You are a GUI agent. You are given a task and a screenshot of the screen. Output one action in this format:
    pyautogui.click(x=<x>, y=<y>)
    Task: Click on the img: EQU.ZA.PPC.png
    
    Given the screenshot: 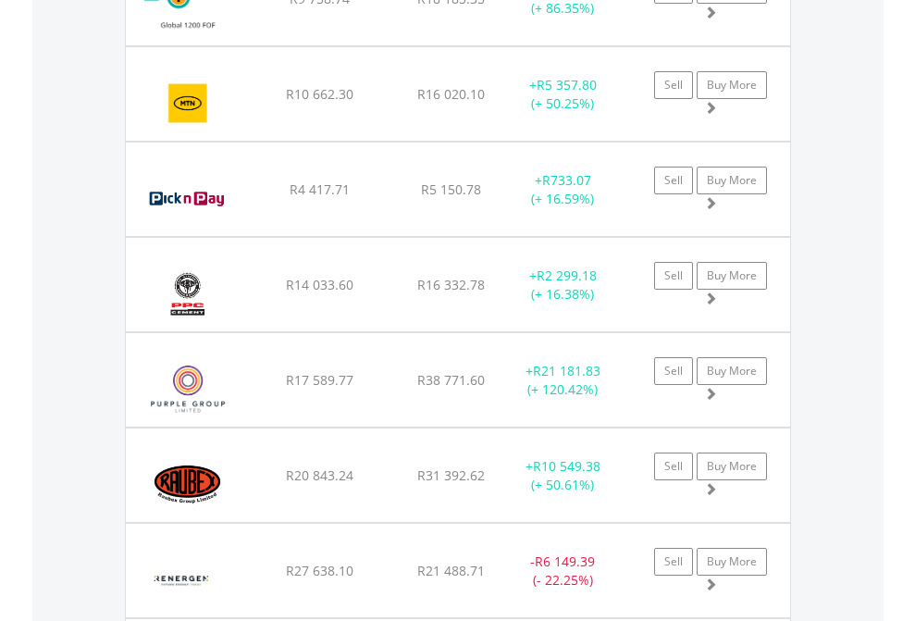 What is the action you would take?
    pyautogui.click(x=187, y=293)
    